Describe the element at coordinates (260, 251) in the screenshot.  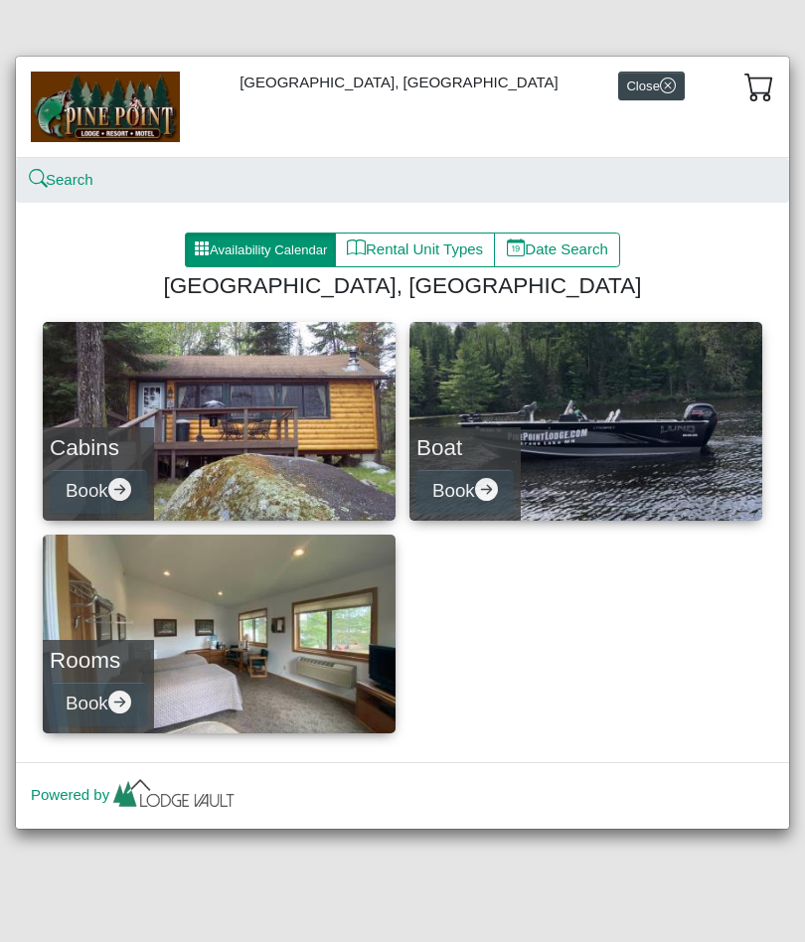
I see `button: grid3x3 gap fillAvailability Calendar` at that location.